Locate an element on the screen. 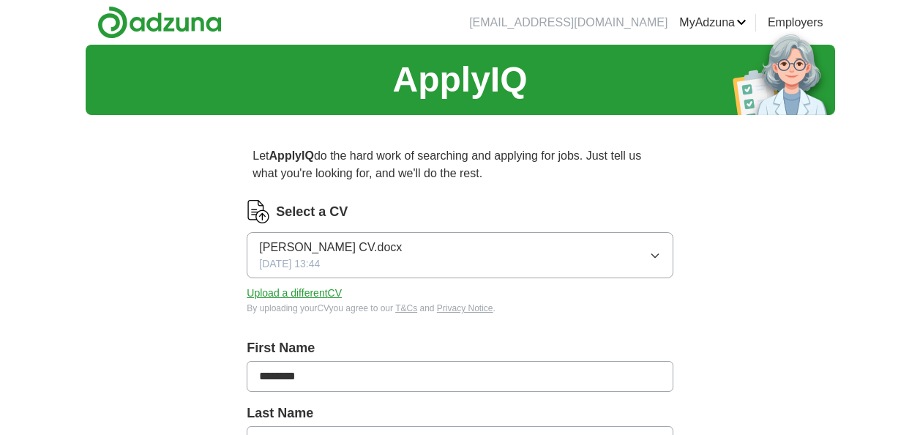  a: Privacy Notice is located at coordinates (465, 308).